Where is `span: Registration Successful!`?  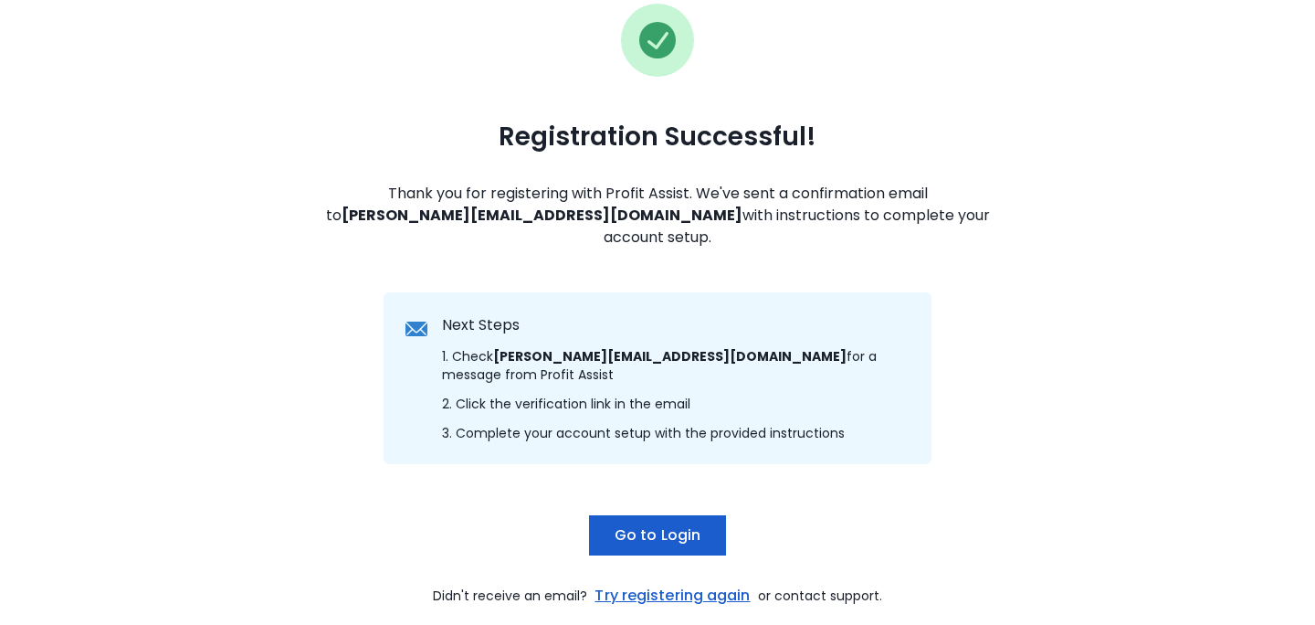 span: Registration Successful! is located at coordinates (658, 137).